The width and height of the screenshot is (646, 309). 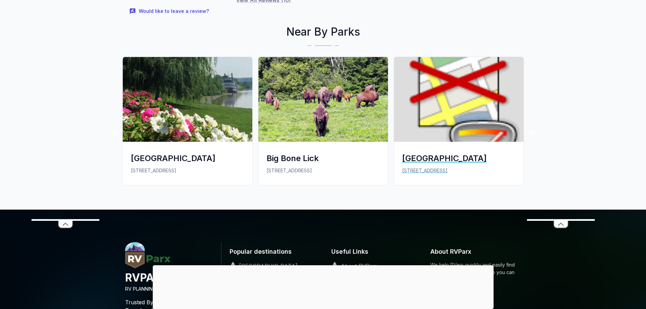 I want to click on button: Would like to leave a review?, so click(x=169, y=11).